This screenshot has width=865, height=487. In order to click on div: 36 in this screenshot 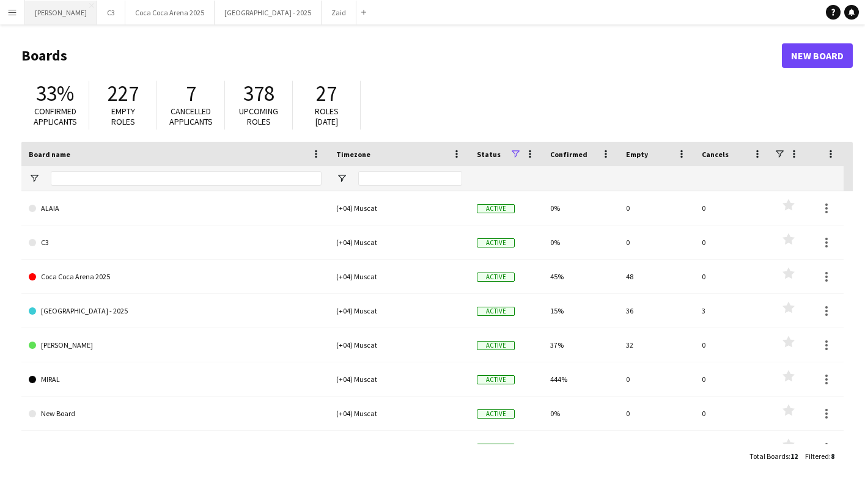, I will do `click(657, 311)`.